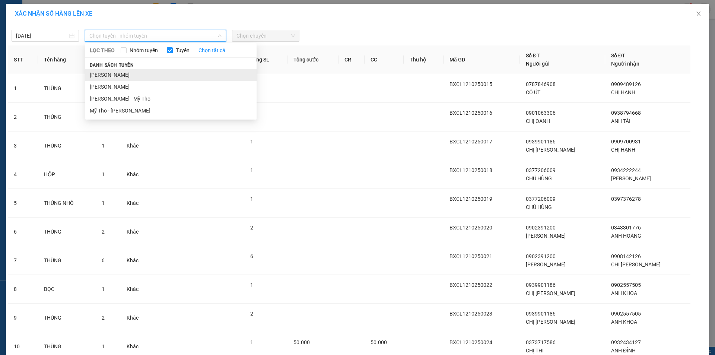  What do you see at coordinates (537, 121) in the screenshot?
I see `span: CHỊ OANH` at bounding box center [537, 121].